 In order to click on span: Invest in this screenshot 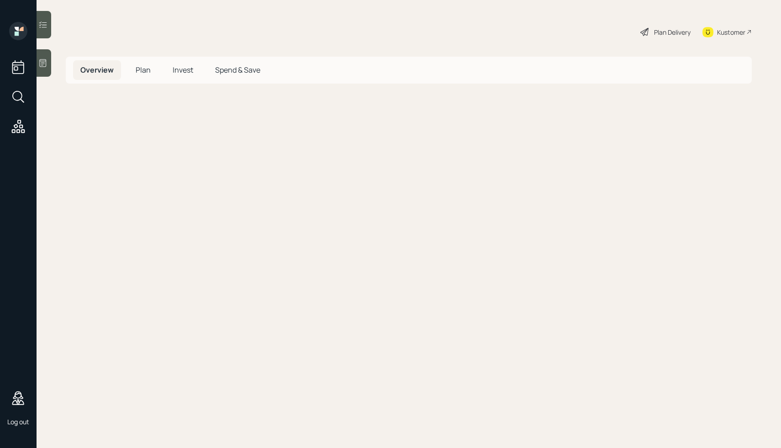, I will do `click(183, 70)`.